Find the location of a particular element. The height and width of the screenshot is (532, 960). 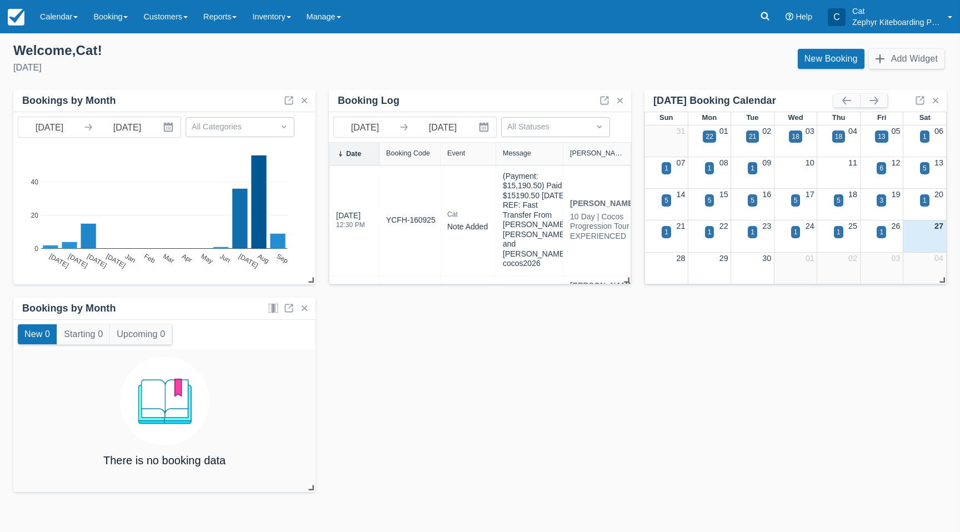

button: Starting 0 is located at coordinates (83, 334).